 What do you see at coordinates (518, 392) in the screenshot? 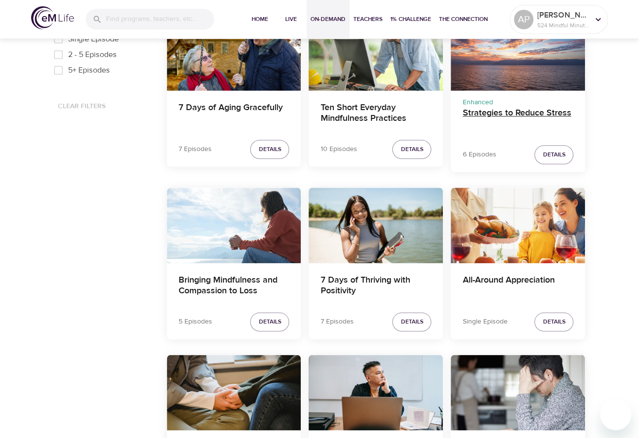
I see `button: Difficult Emotions Collection` at bounding box center [518, 392].